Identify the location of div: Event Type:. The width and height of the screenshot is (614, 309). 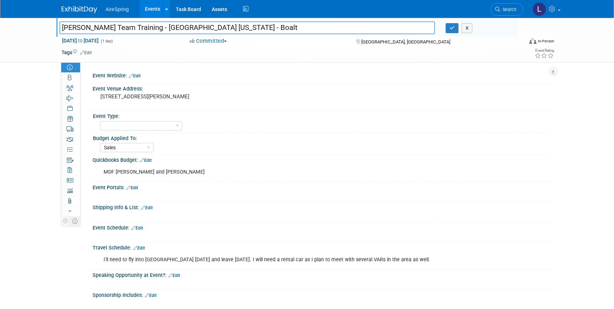
(321, 115).